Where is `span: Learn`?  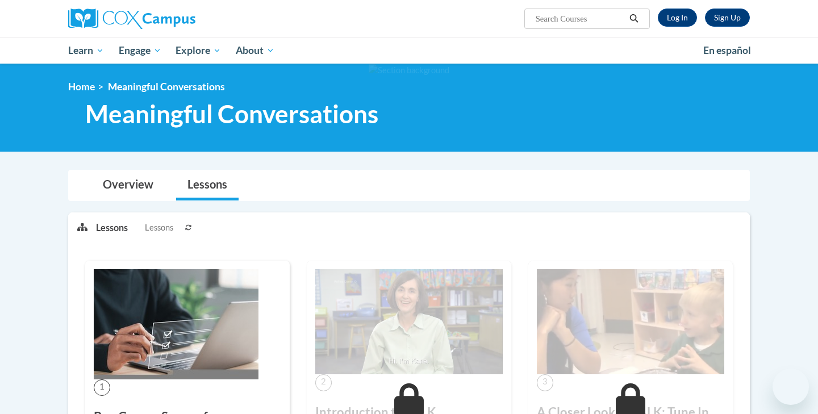 span: Learn is located at coordinates (86, 51).